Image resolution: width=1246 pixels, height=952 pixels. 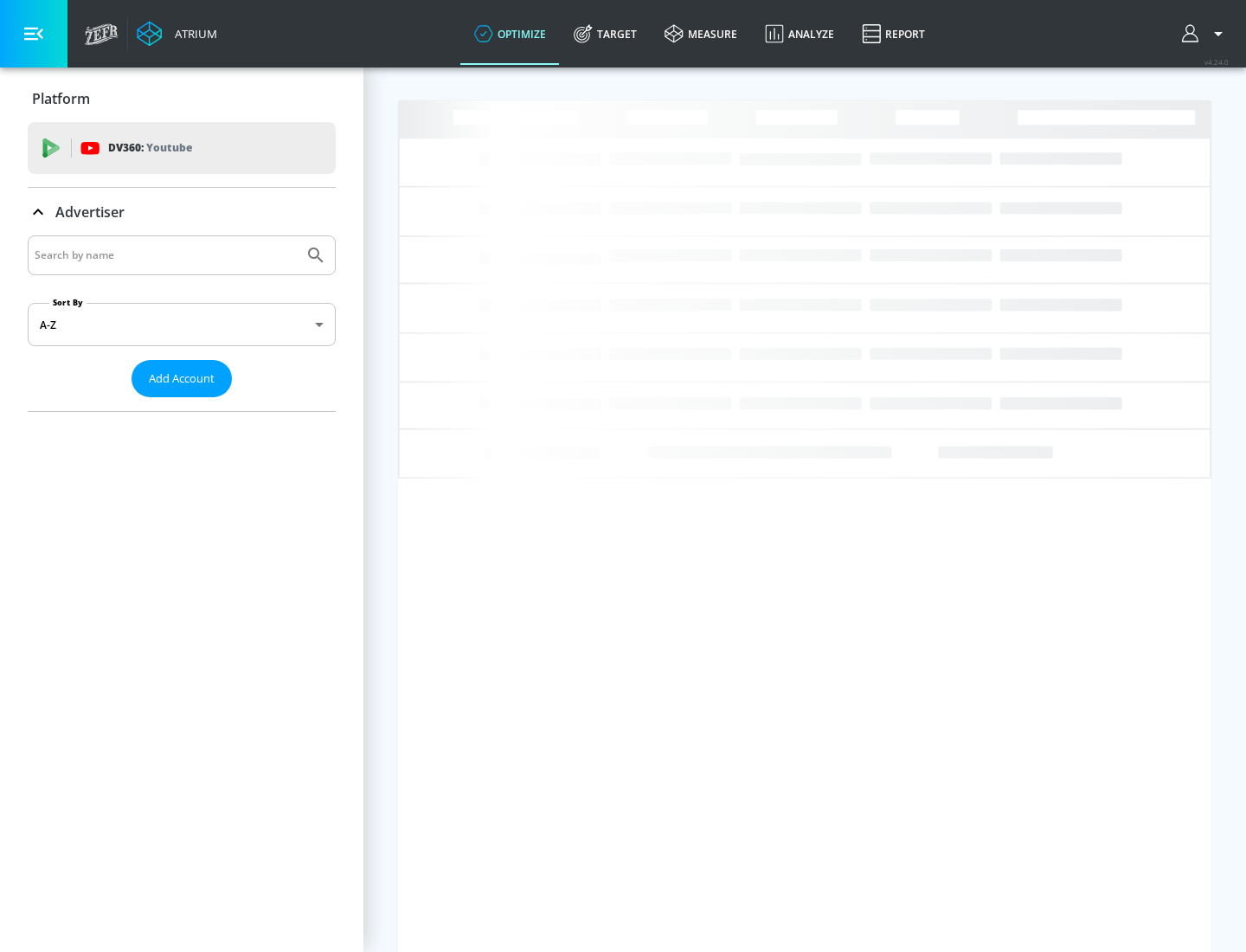 I want to click on p: Advertiser, so click(x=90, y=212).